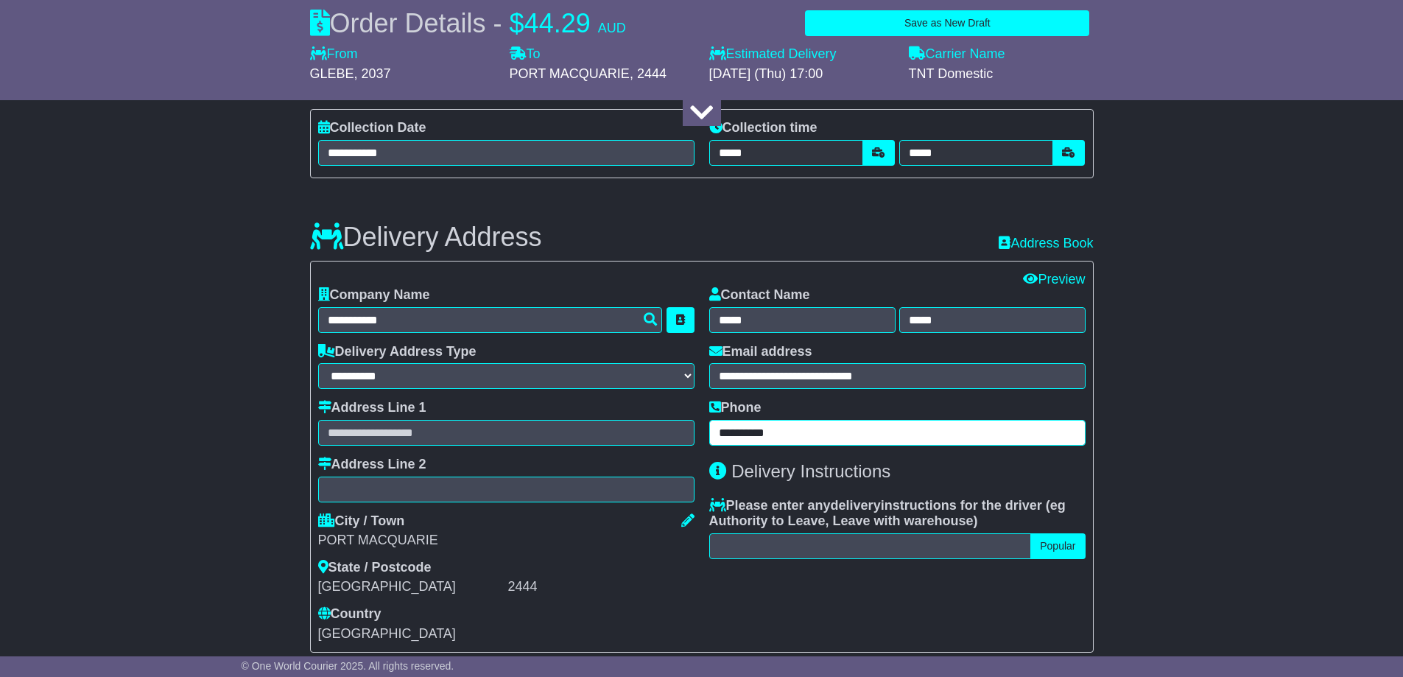 The width and height of the screenshot is (1403, 677). I want to click on label: Estimated Delivery, so click(801, 54).